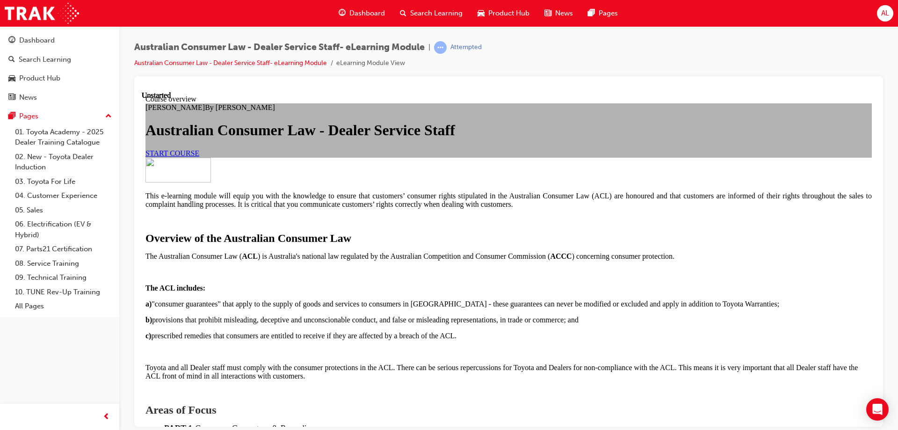 The height and width of the screenshot is (430, 898). Describe the element at coordinates (466, 47) in the screenshot. I see `div: Attempted` at that location.